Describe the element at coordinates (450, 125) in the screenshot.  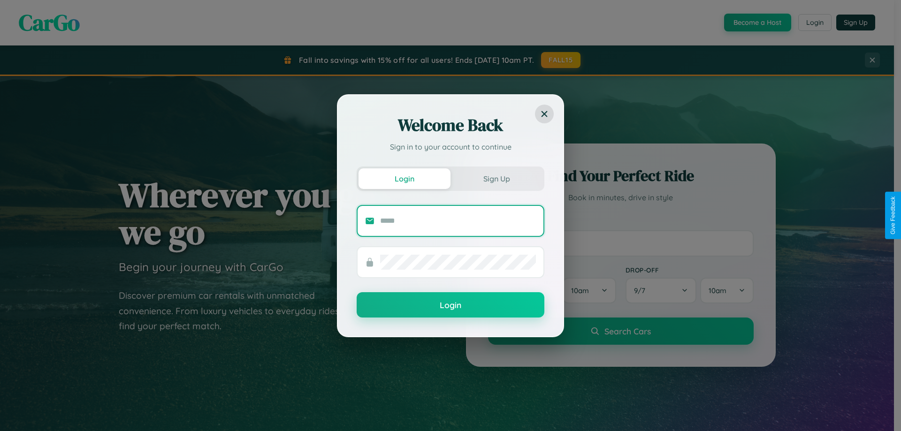
I see `h2: Welcome Back` at that location.